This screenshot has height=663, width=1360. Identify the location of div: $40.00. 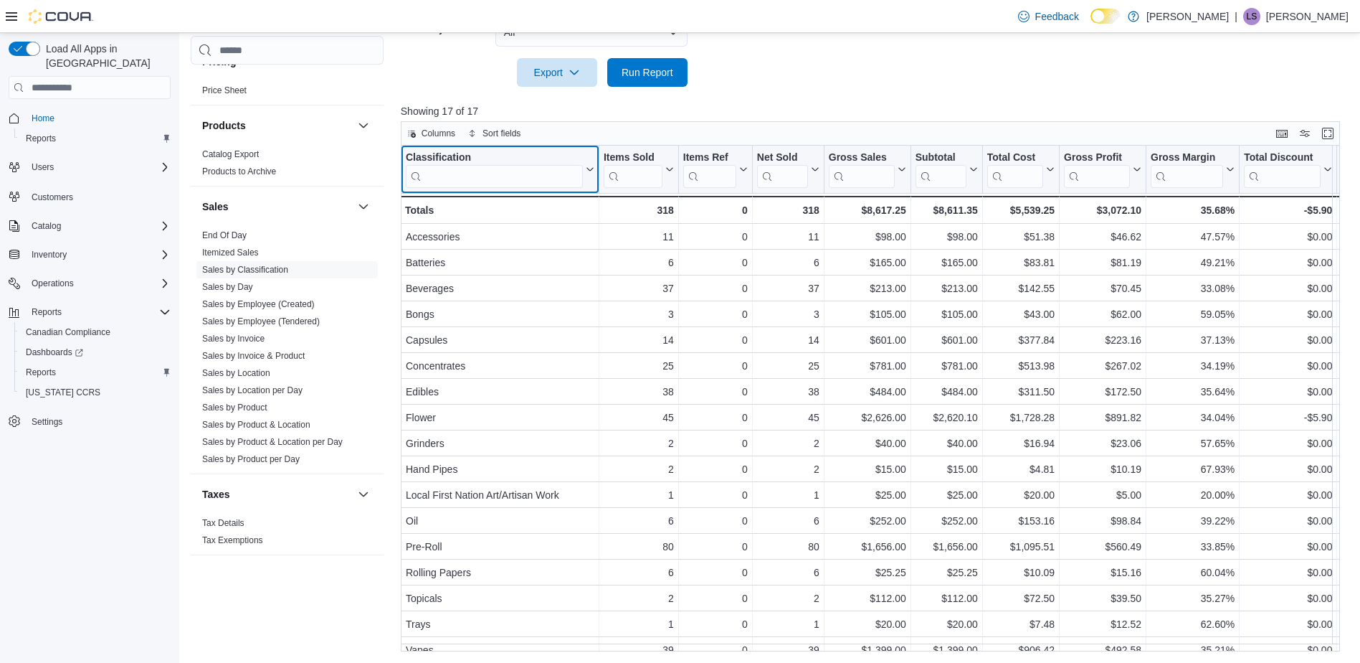
(868, 443).